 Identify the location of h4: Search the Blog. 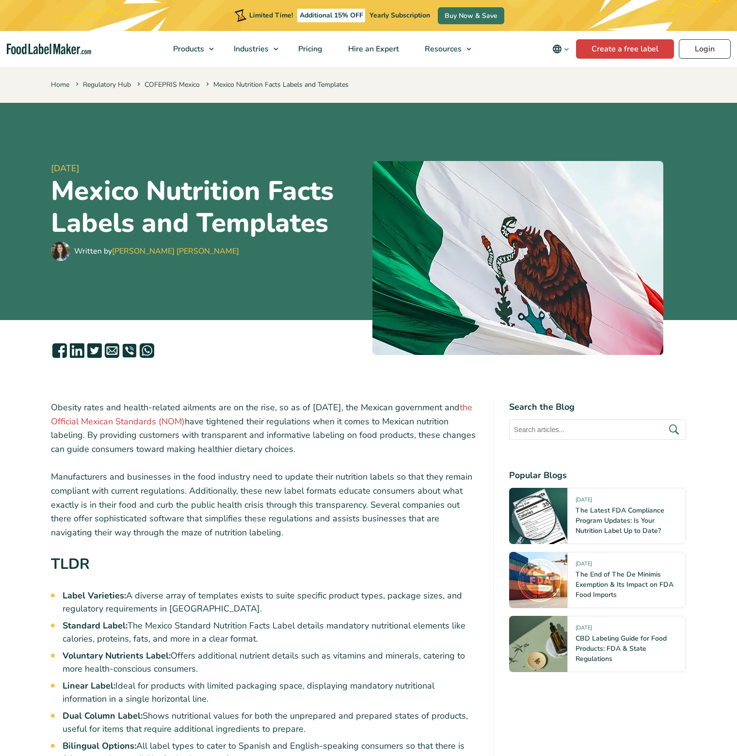
(597, 407).